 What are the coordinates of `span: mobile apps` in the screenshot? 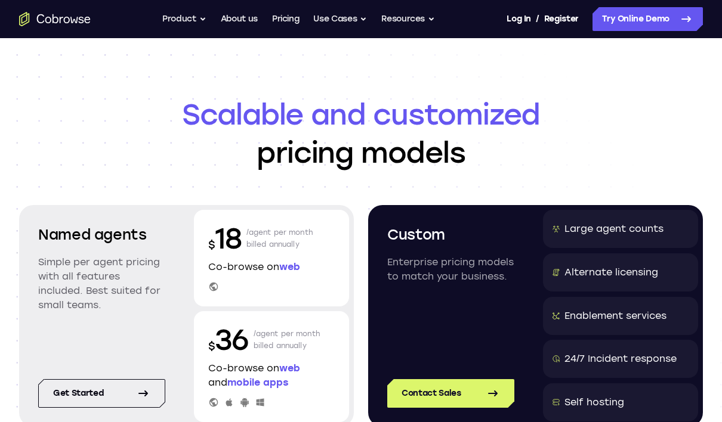 It's located at (258, 382).